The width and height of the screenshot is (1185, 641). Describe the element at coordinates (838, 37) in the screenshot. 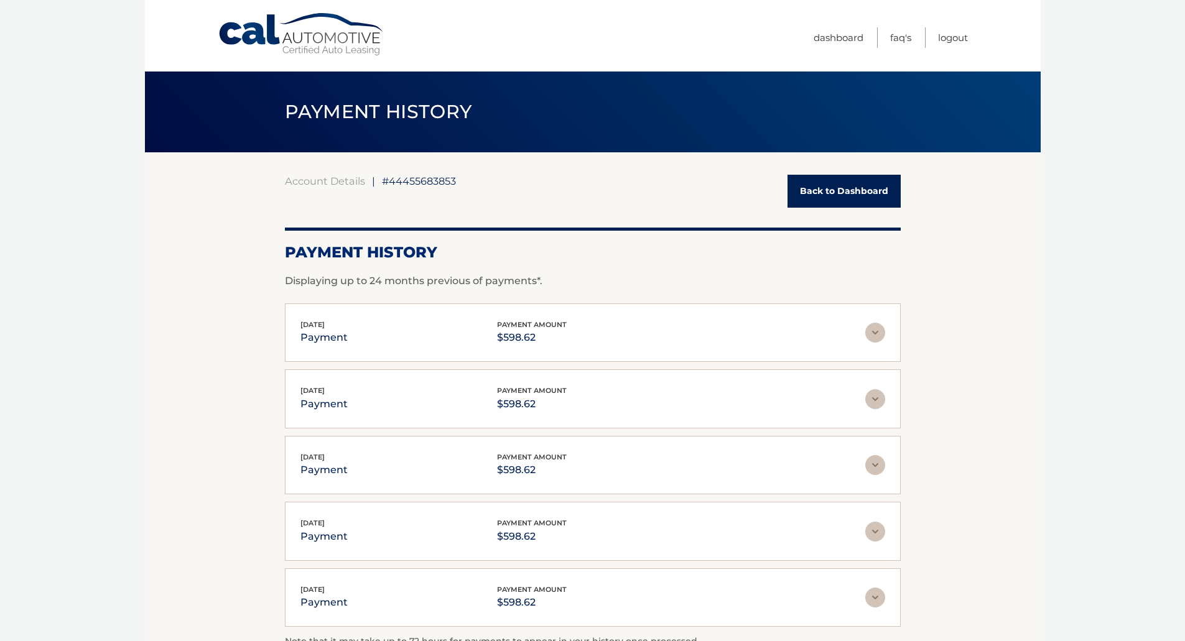

I see `a: Dashboard` at that location.